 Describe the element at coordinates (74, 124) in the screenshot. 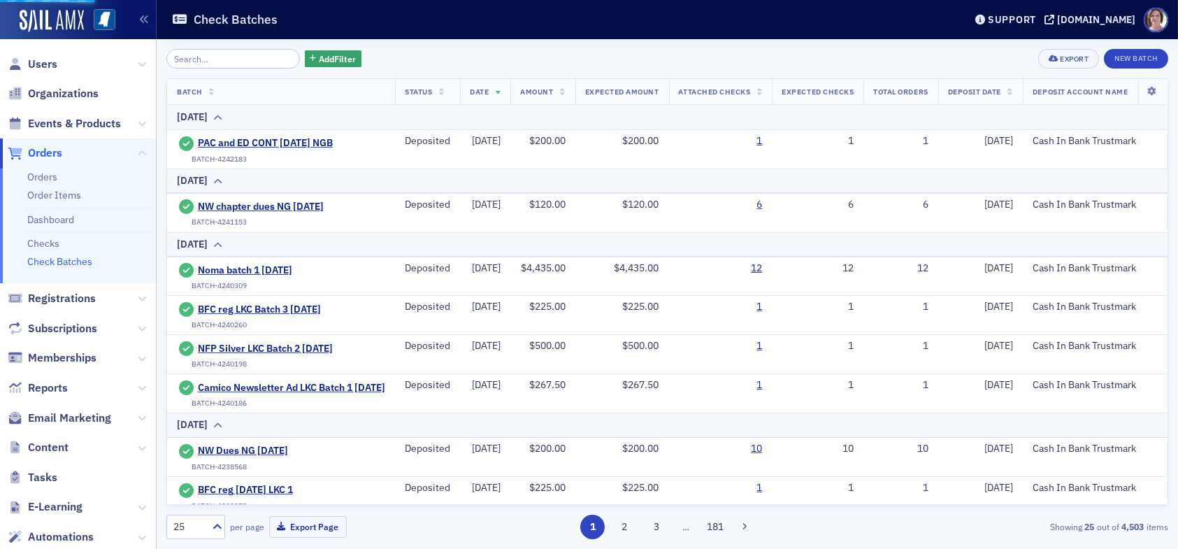

I see `span: Events & Products` at that location.